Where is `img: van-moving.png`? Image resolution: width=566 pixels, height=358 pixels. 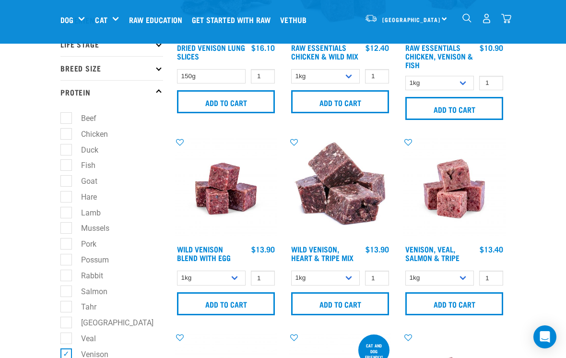
img: van-moving.png is located at coordinates (371, 18).